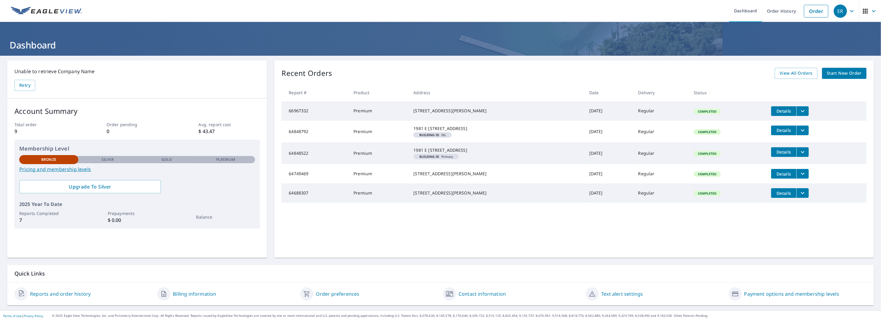 Image resolution: width=881 pixels, height=321 pixels. Describe the element at coordinates (797, 73) in the screenshot. I see `a: View All Orders` at that location.